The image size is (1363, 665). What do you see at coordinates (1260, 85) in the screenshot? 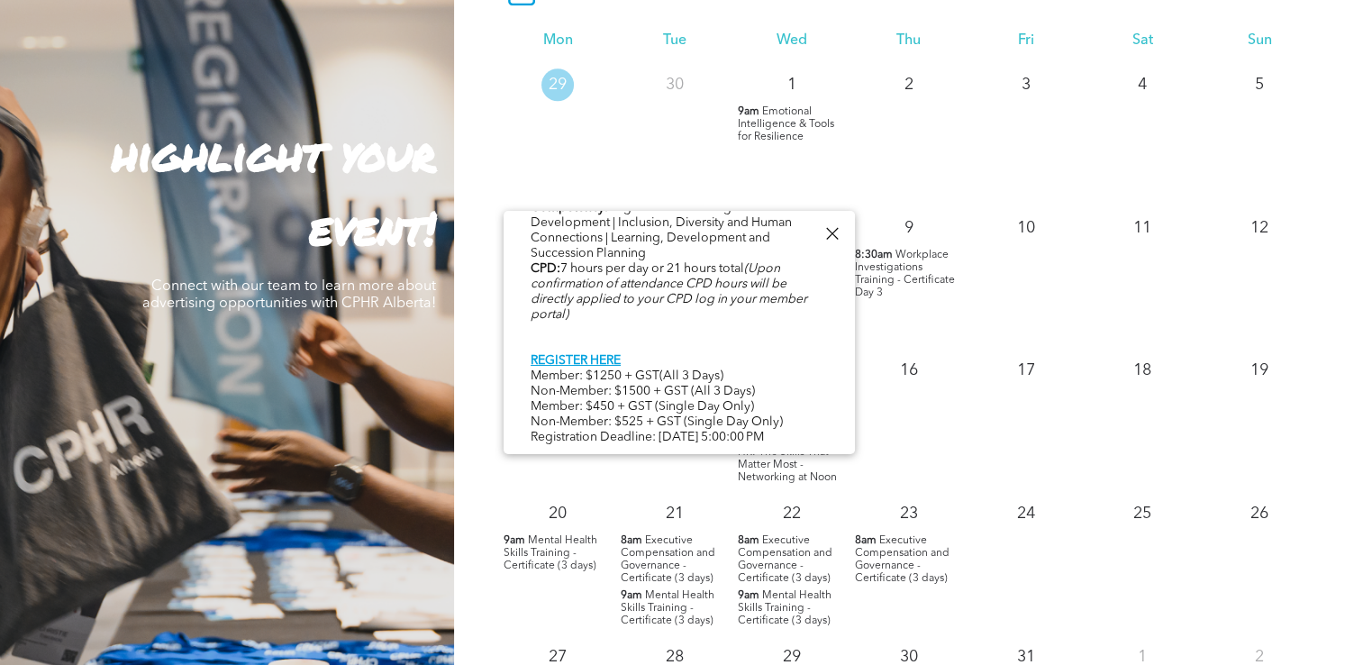
I see `p: 5` at bounding box center [1260, 85].